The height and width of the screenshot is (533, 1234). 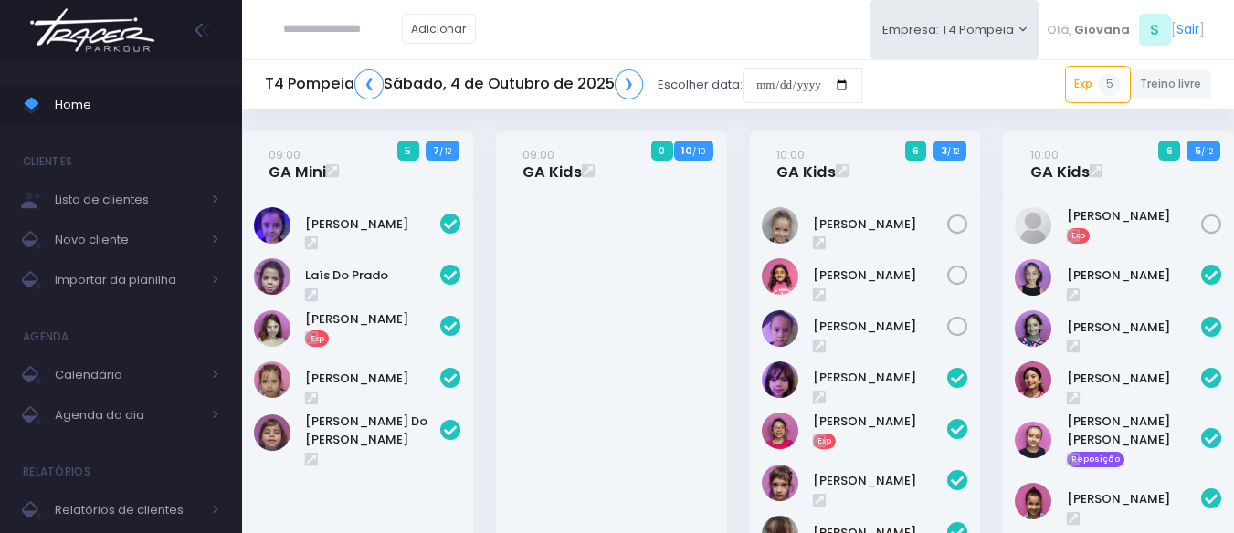 I want to click on small: / 10, so click(x=699, y=152).